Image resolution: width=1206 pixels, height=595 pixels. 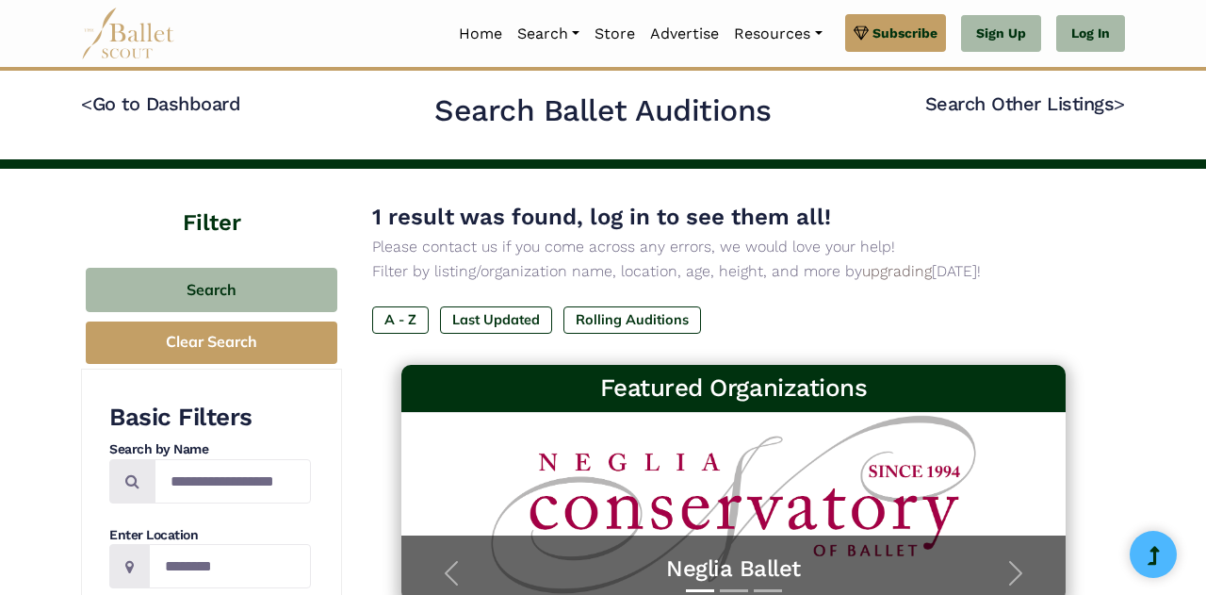 I want to click on a: Home, so click(x=481, y=34).